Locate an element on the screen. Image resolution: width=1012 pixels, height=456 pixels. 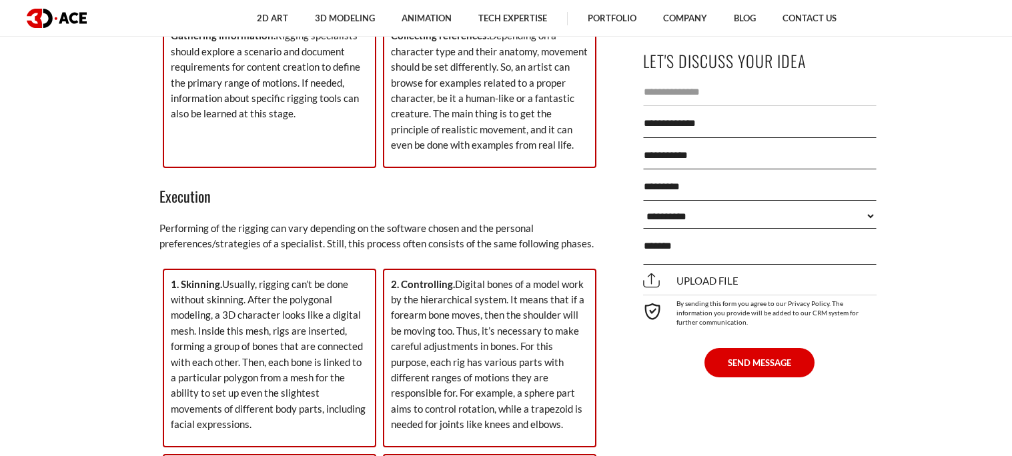
div: By sending this form you agree to our Privacy Policy. The information you provide will be added t... is located at coordinates (760, 311).